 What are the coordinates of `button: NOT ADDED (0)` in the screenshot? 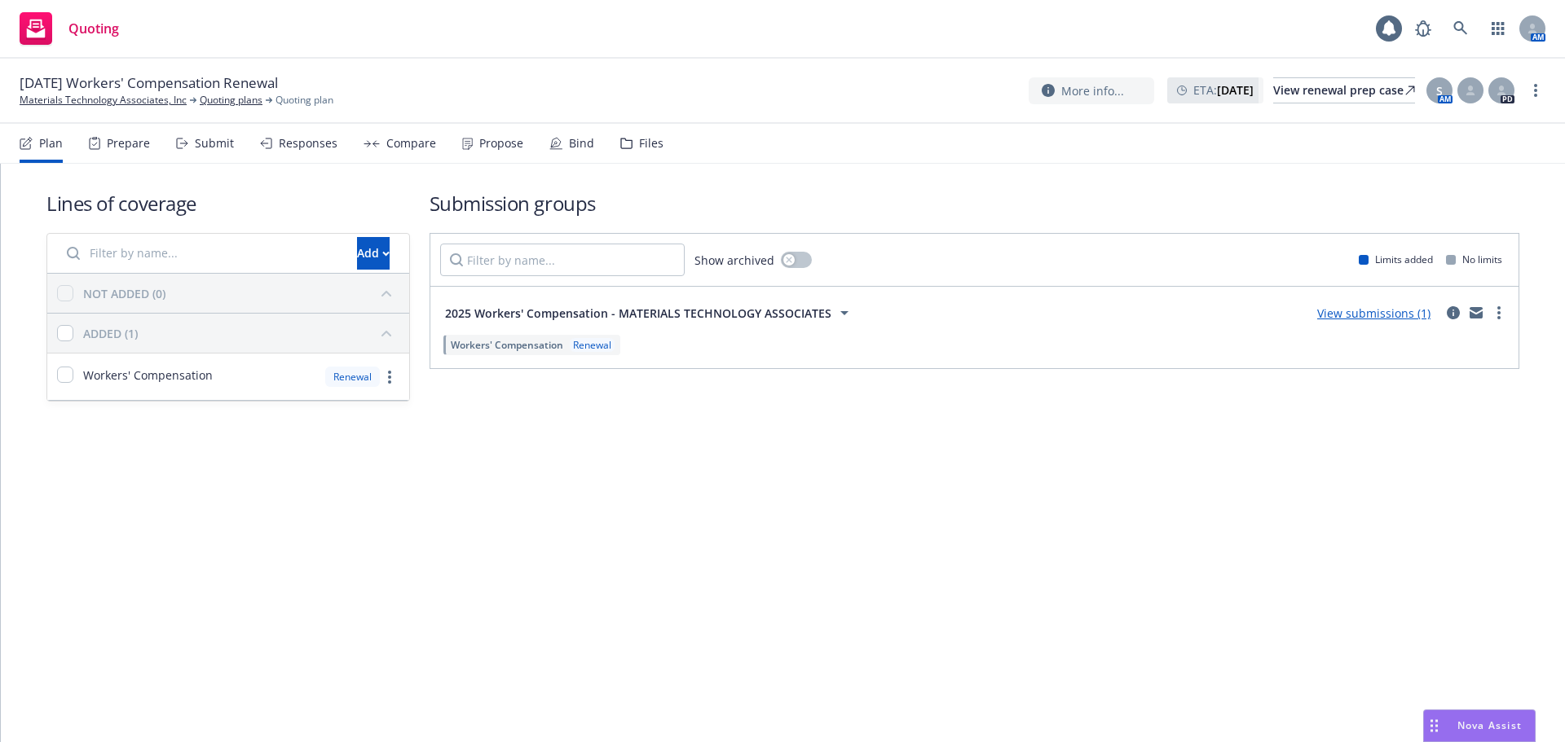 It's located at (241, 293).